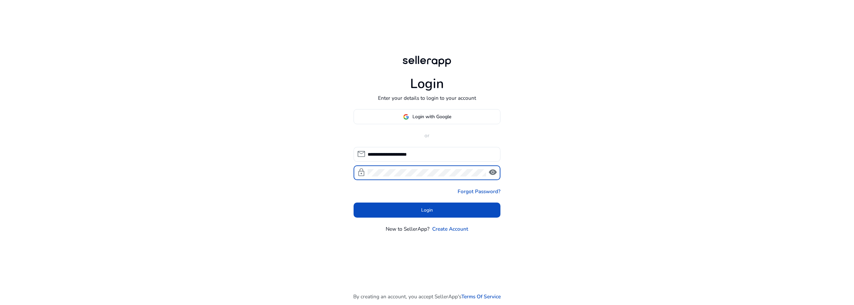 The image size is (854, 305). What do you see at coordinates (361, 172) in the screenshot?
I see `span: lock` at bounding box center [361, 172].